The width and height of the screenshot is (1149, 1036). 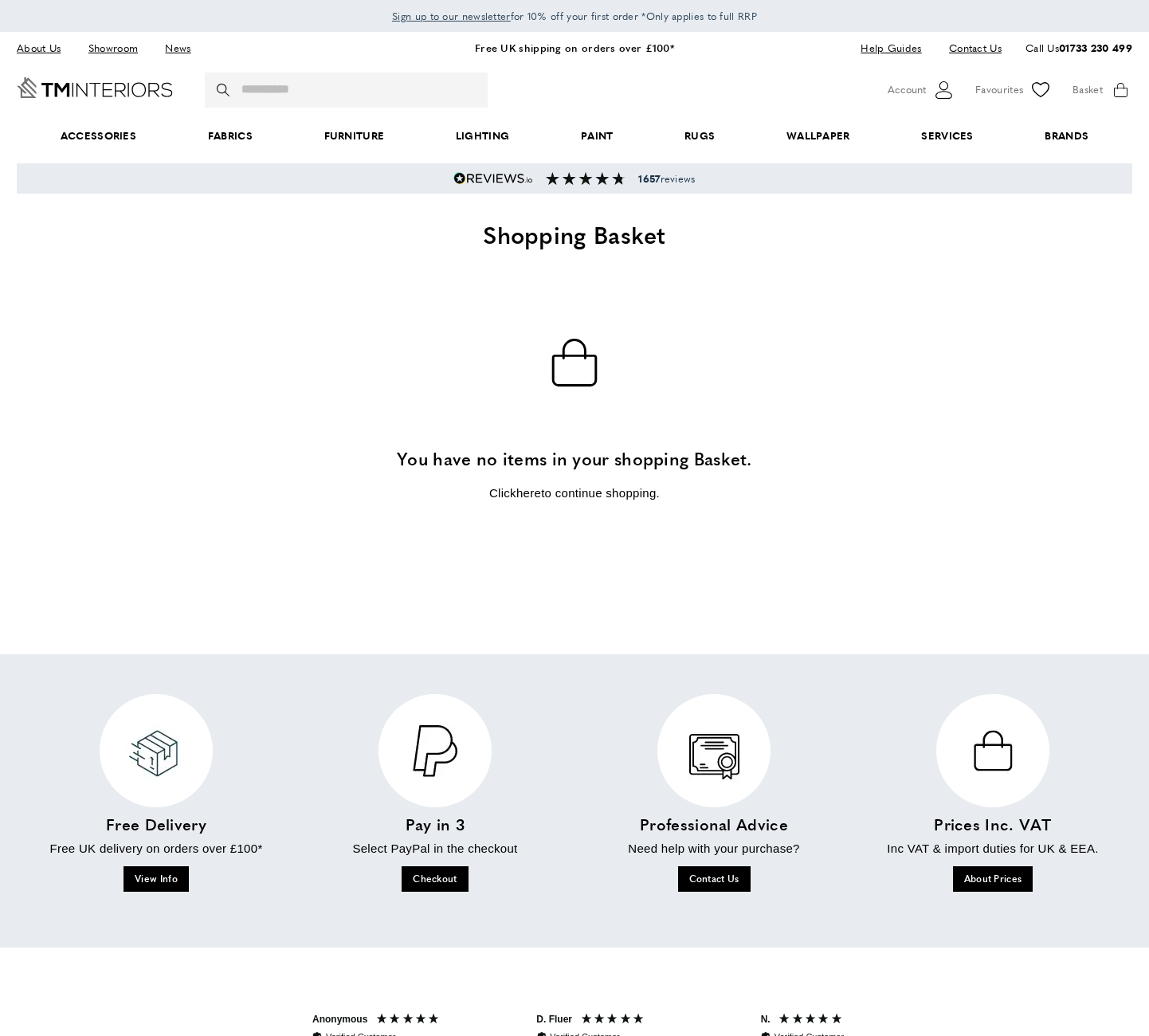 I want to click on a: Paint, so click(x=597, y=135).